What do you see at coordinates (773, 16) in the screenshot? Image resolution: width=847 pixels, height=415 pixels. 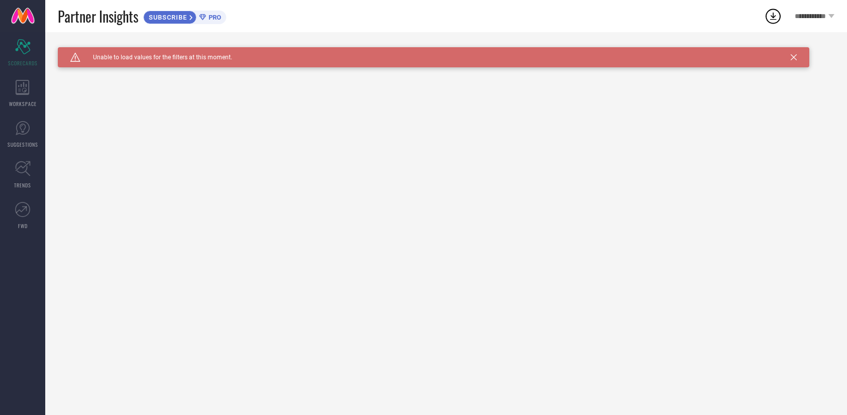 I see `div: Open download list` at bounding box center [773, 16].